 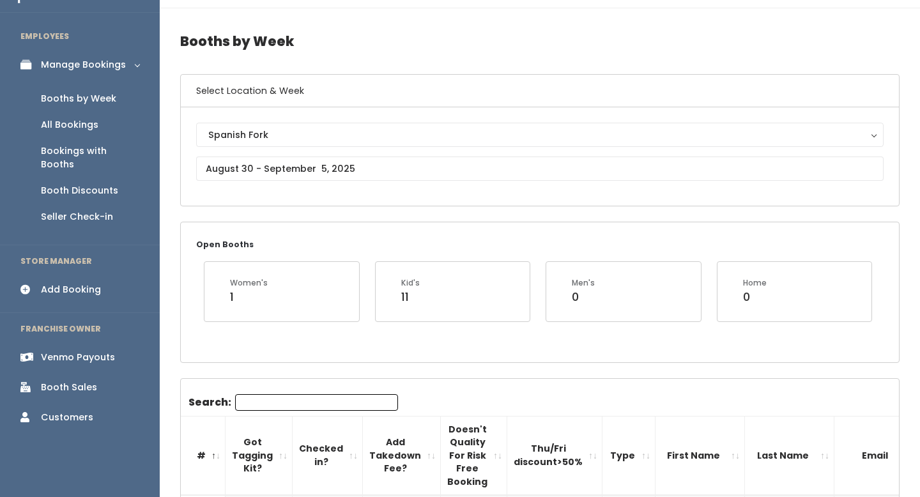 I want to click on button: Spanish Fork, so click(x=540, y=135).